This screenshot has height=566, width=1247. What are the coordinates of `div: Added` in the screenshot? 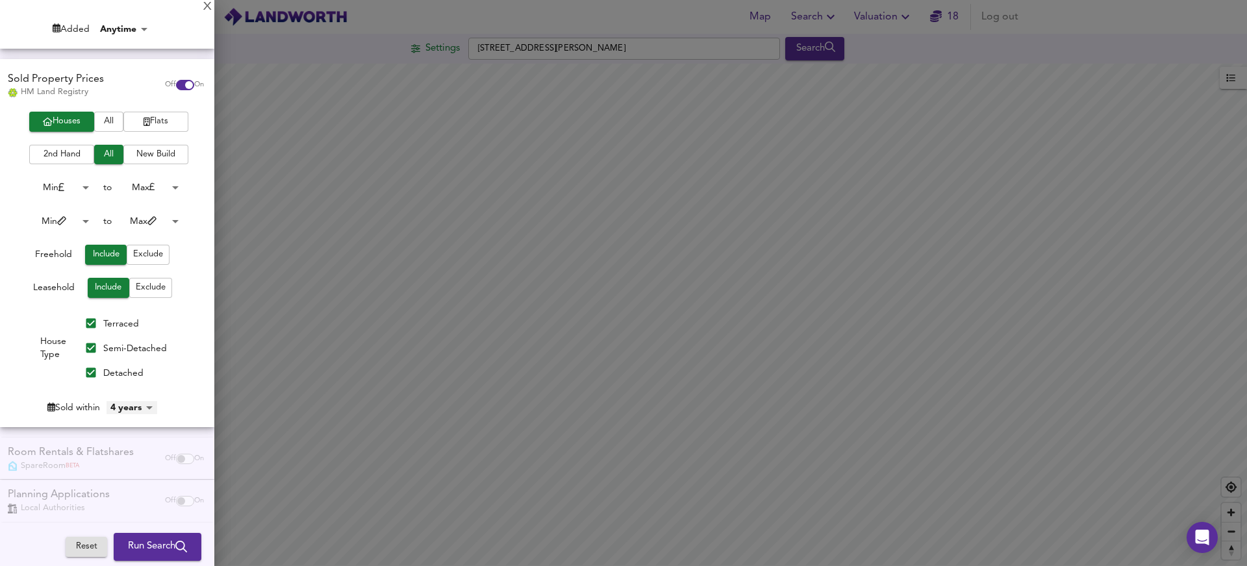 It's located at (71, 29).